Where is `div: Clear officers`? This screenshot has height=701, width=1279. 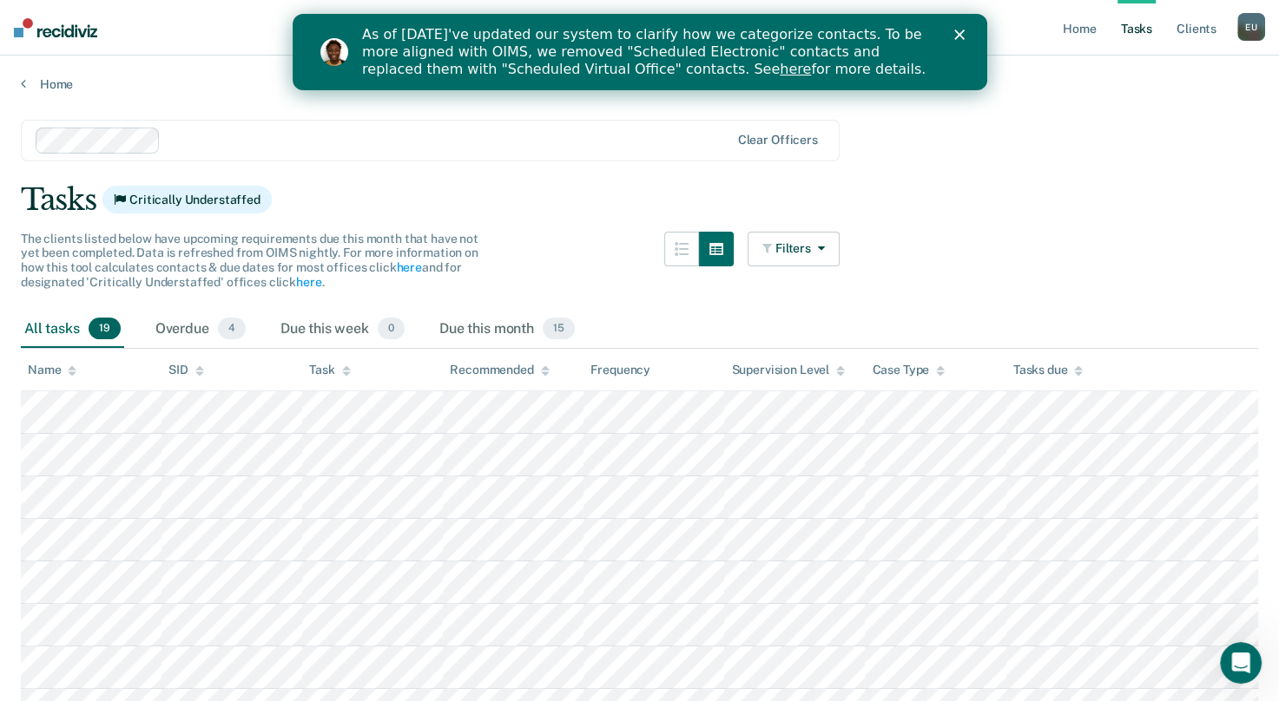 div: Clear officers is located at coordinates (778, 140).